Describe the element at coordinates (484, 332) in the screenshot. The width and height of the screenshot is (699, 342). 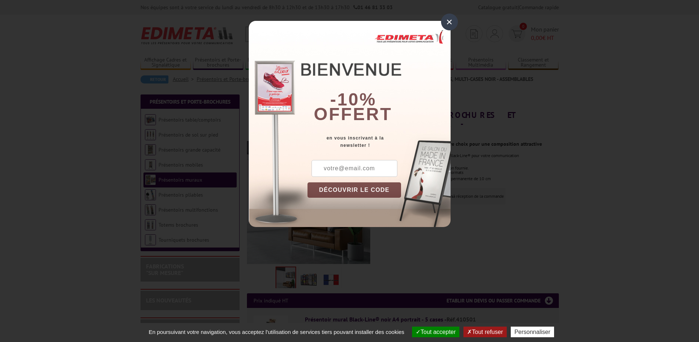
I see `button: Tout refuser` at that location.